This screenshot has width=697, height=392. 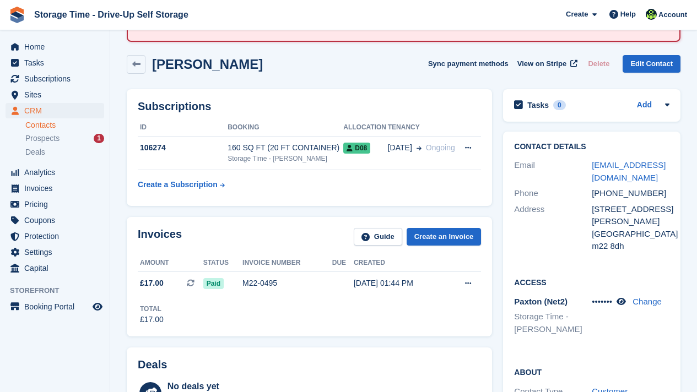 I want to click on span: Help, so click(x=628, y=14).